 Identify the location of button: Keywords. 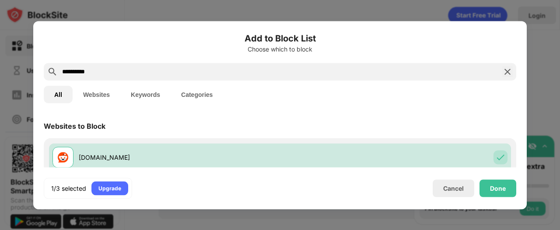
(145, 94).